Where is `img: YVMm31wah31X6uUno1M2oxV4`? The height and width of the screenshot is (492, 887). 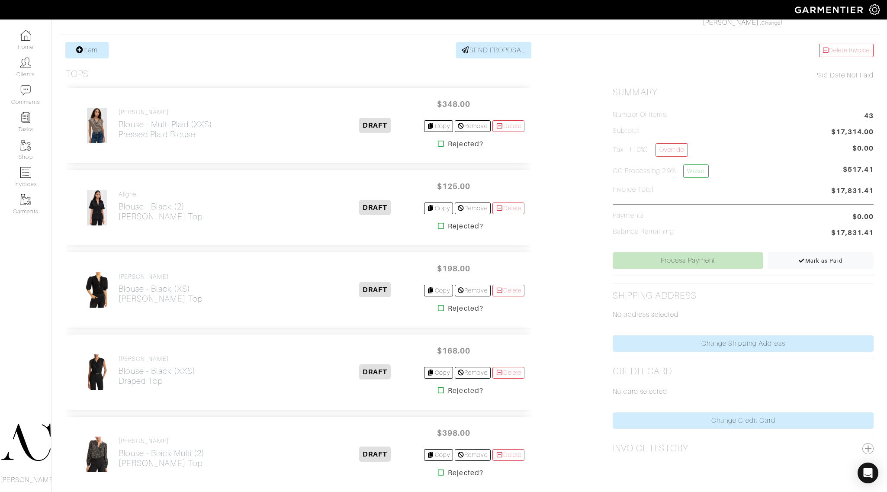 img: YVMm31wah31X6uUno1M2oxV4 is located at coordinates (97, 208).